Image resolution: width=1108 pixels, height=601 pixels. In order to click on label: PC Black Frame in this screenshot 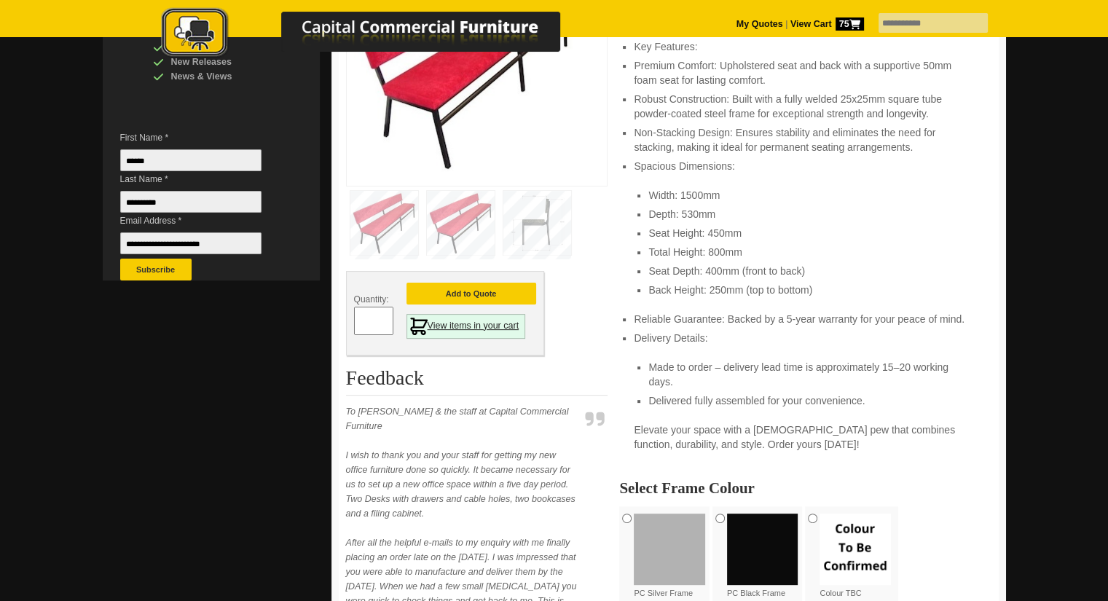, I will do `click(763, 556)`.